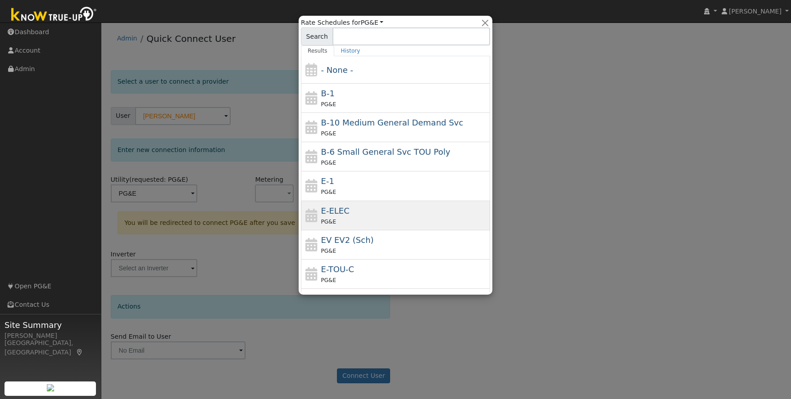 This screenshot has width=791, height=399. Describe the element at coordinates (392, 122) in the screenshot. I see `span: B-10 Medium General Demand Service (Primary Voltage)` at that location.